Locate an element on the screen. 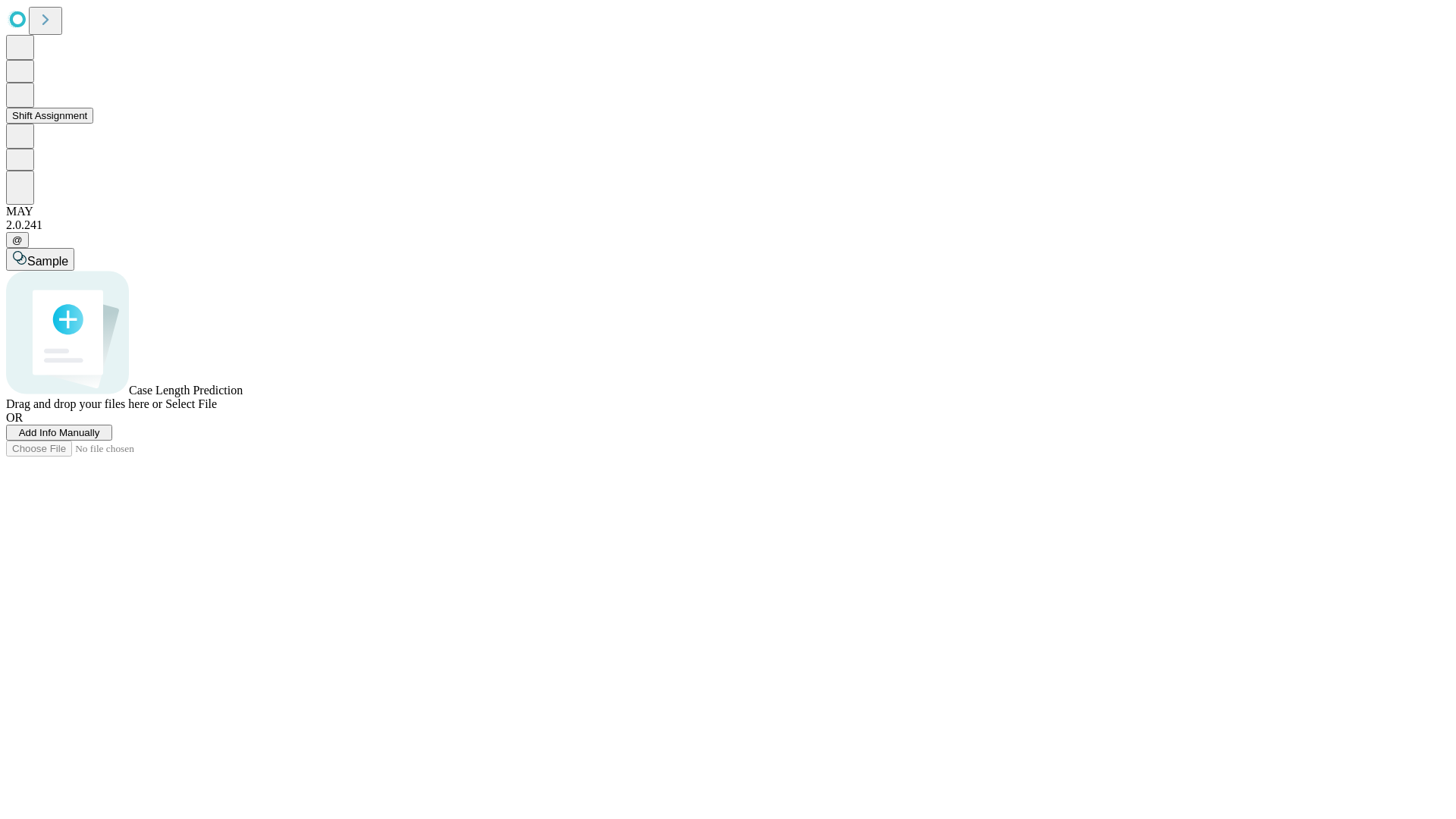  span: OR is located at coordinates (14, 417).